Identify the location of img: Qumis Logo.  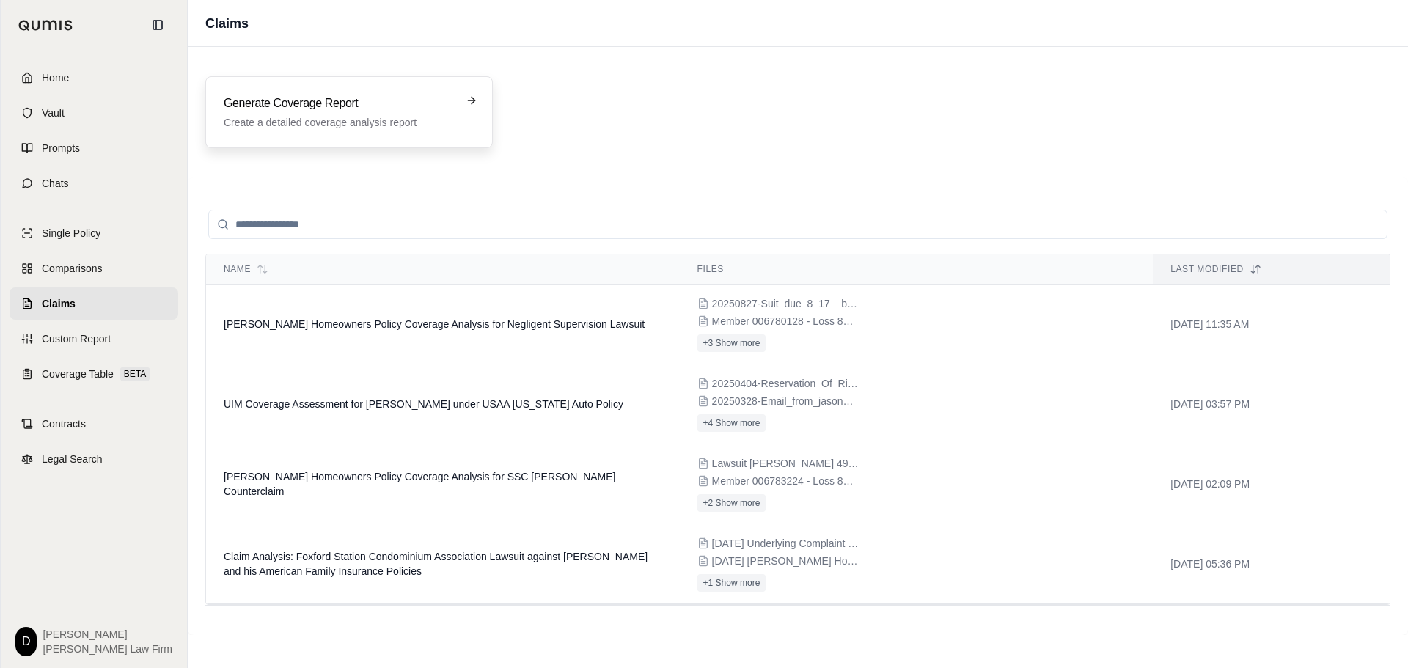
(45, 25).